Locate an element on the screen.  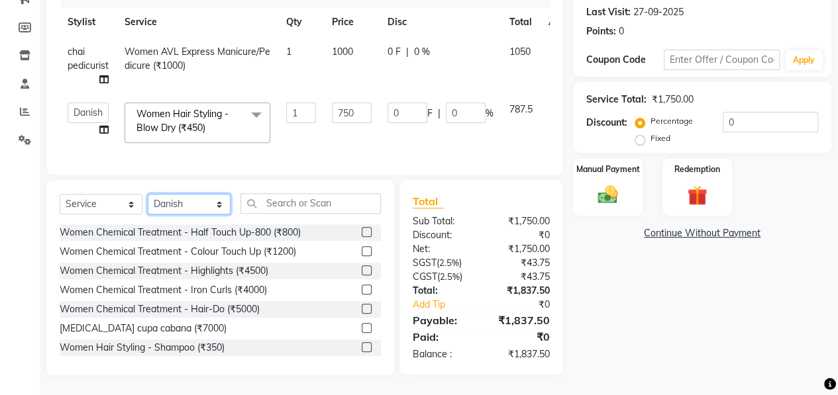
div: 0 is located at coordinates (621, 31).